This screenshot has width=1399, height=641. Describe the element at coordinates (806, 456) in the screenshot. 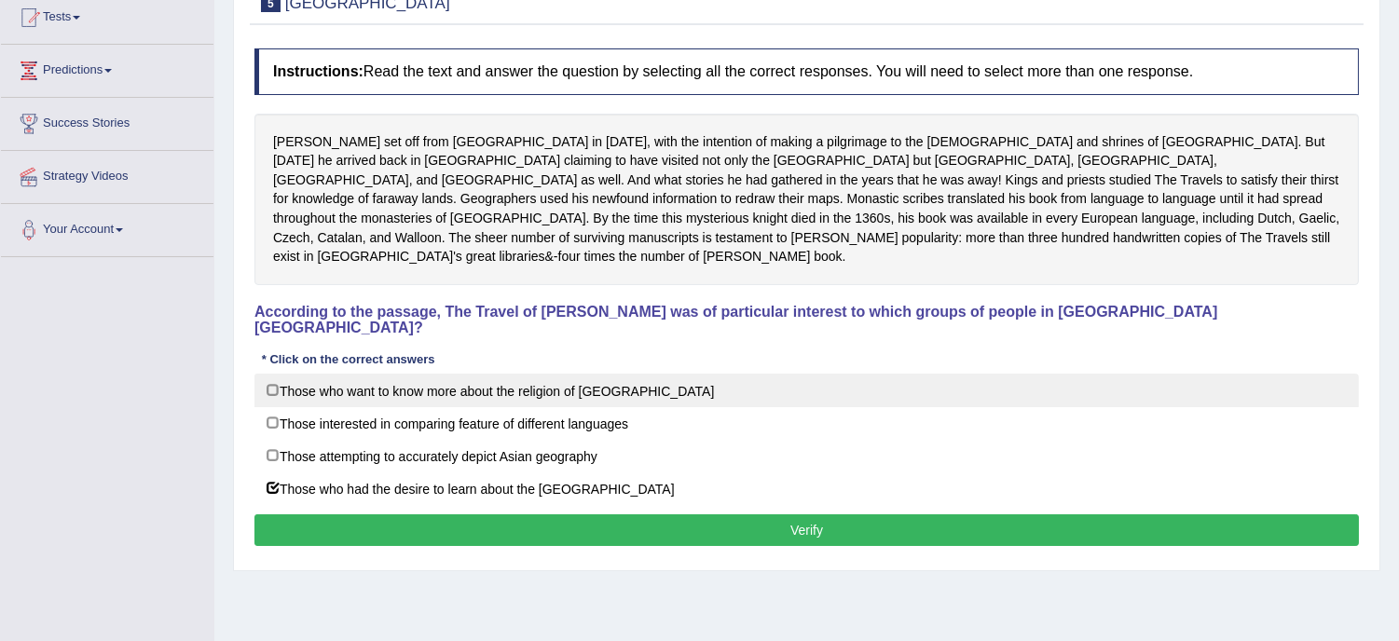

I see `label: Those attempting to accurately depict Asian geography` at that location.